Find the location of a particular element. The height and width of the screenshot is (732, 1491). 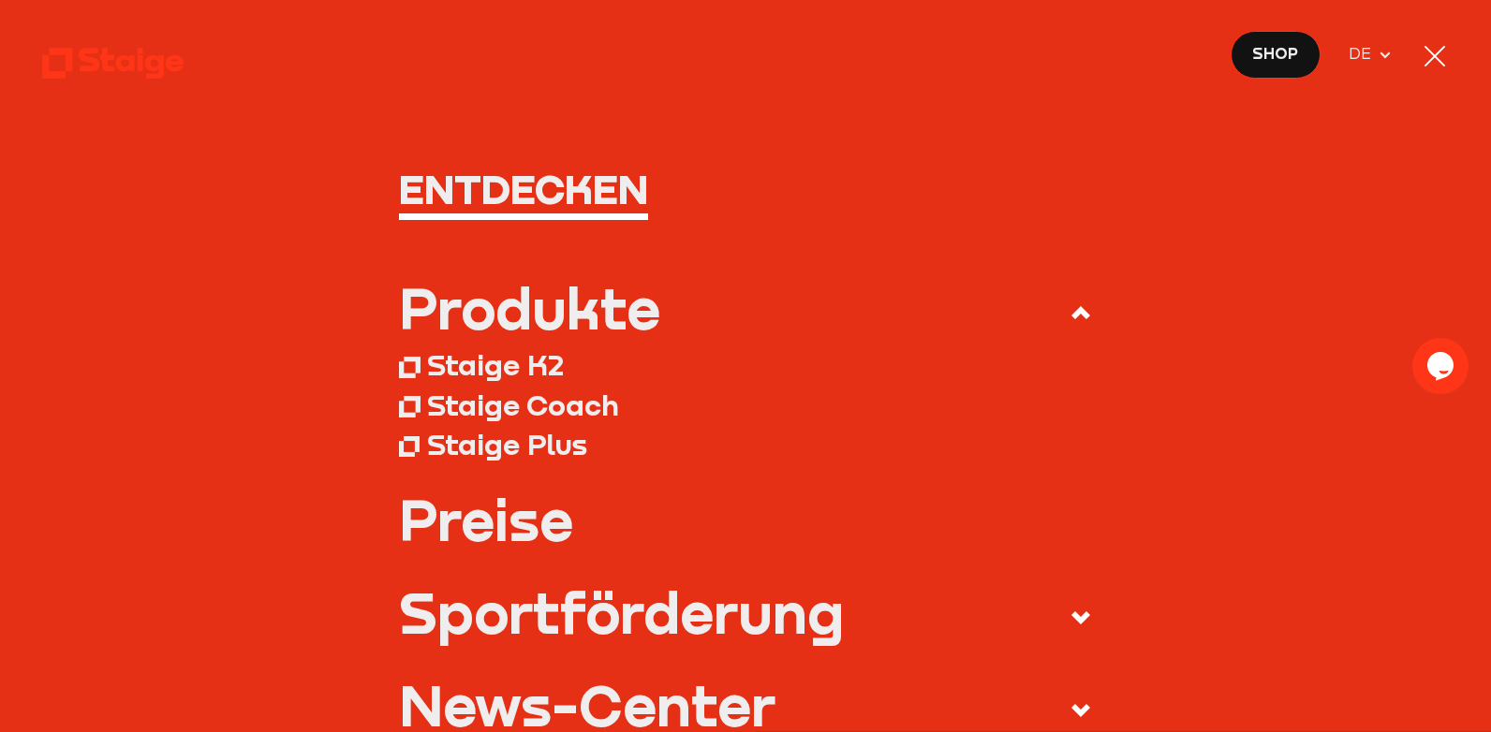

a: Preise is located at coordinates (745, 521).